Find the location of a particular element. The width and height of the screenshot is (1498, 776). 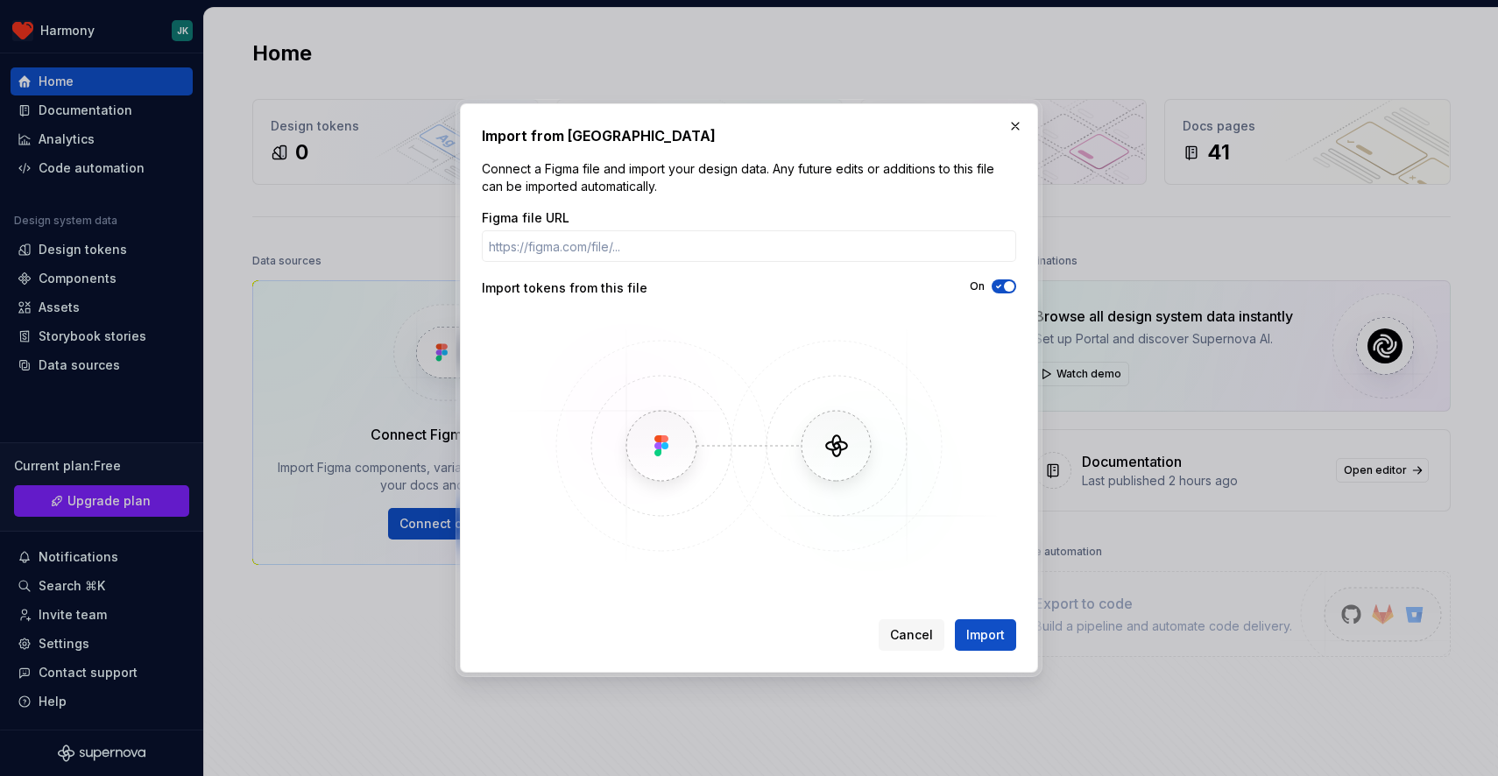

input: https://figma.com/file/... is located at coordinates (749, 246).